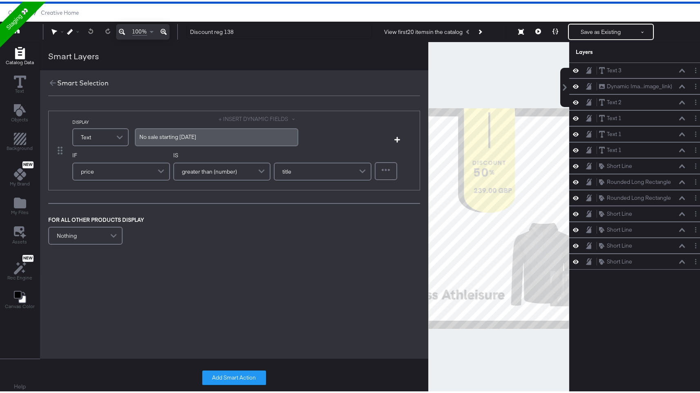 The width and height of the screenshot is (700, 393). I want to click on span: Catalog Data, so click(20, 61).